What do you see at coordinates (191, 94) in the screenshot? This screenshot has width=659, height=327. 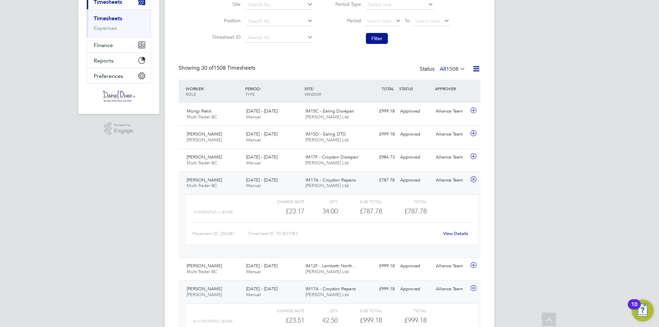 I see `span: ROLE` at bounding box center [191, 94].